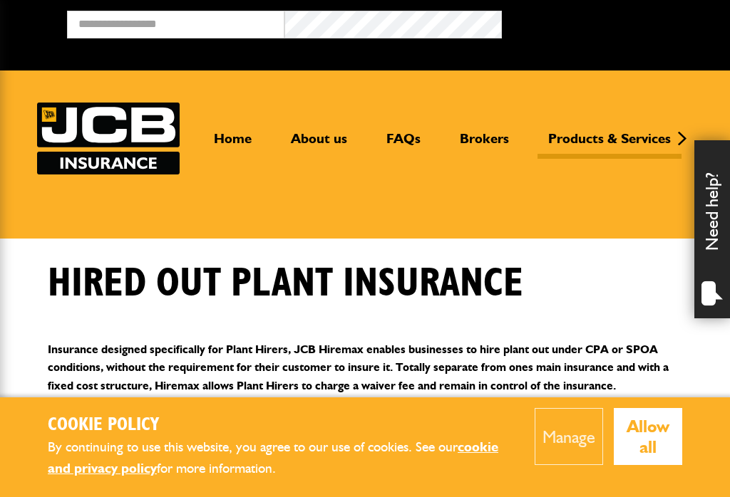 The width and height of the screenshot is (730, 497). What do you see at coordinates (609, 145) in the screenshot?
I see `a: Products & Services` at bounding box center [609, 145].